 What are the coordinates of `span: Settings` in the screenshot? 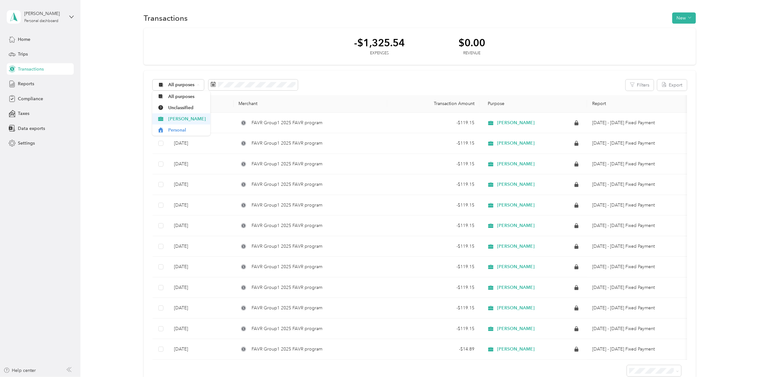 It's located at (26, 143).